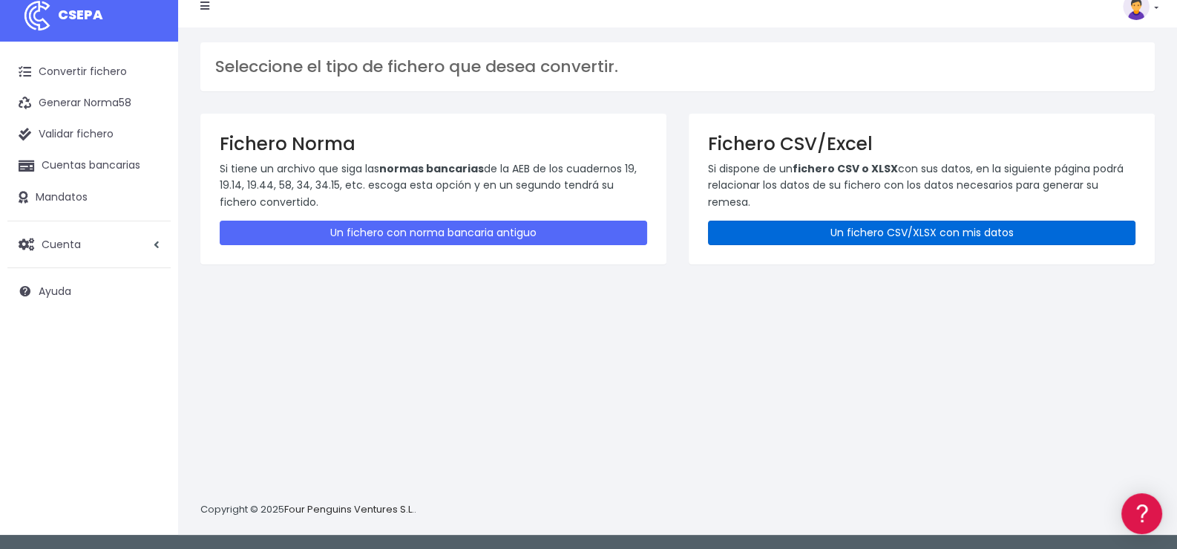  Describe the element at coordinates (845, 168) in the screenshot. I see `strong: fichero CSV o XLSX` at that location.